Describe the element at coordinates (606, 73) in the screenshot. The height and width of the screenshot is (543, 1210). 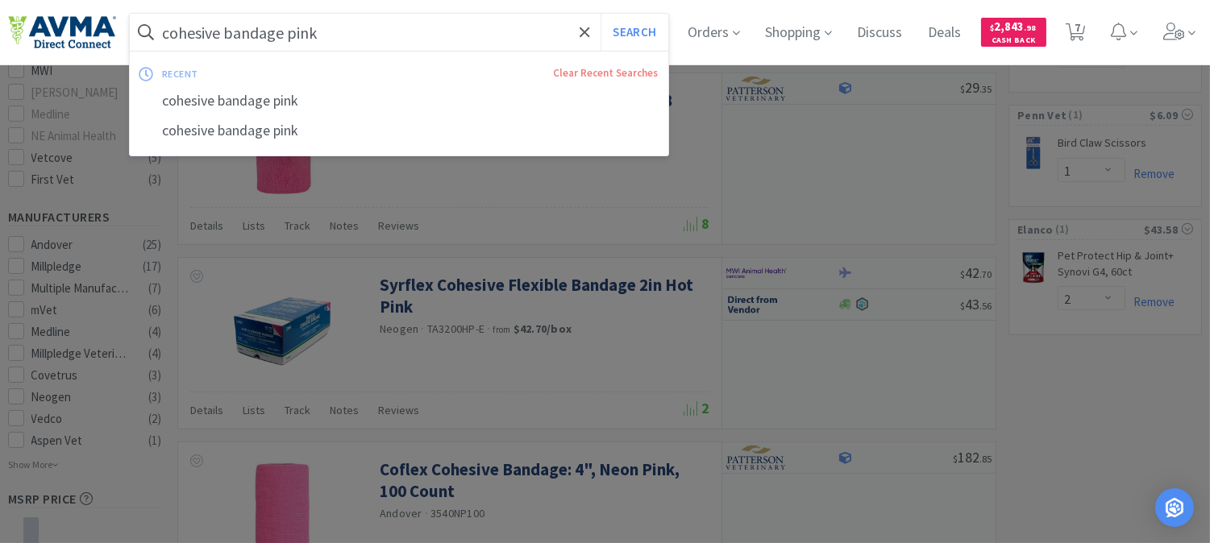
I see `a: Clear Recent Searches` at that location.